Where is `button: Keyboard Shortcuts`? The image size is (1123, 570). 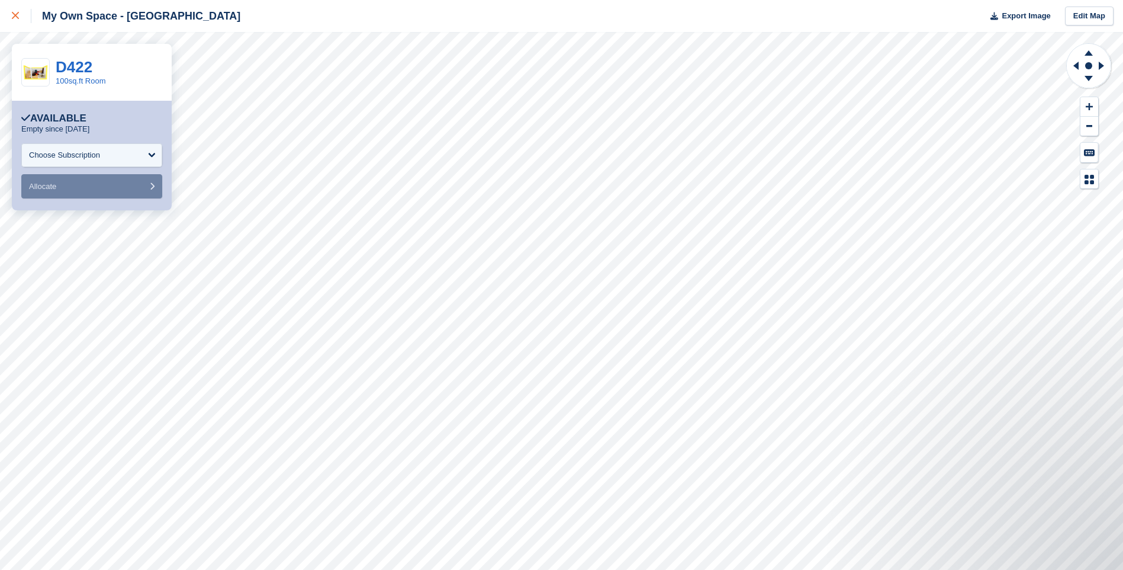
button: Keyboard Shortcuts is located at coordinates (1089, 152).